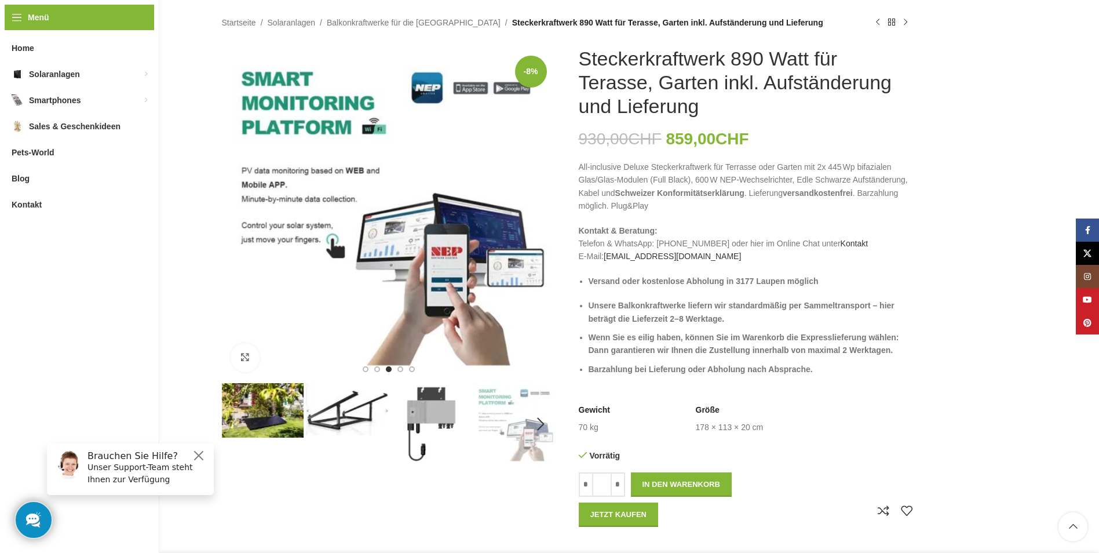 The width and height of the screenshot is (1099, 553). Describe the element at coordinates (23, 48) in the screenshot. I see `span: Home` at that location.